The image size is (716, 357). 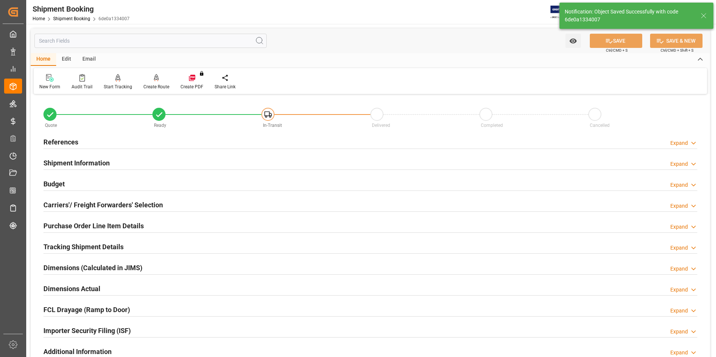 I want to click on button: SAVE, so click(x=616, y=41).